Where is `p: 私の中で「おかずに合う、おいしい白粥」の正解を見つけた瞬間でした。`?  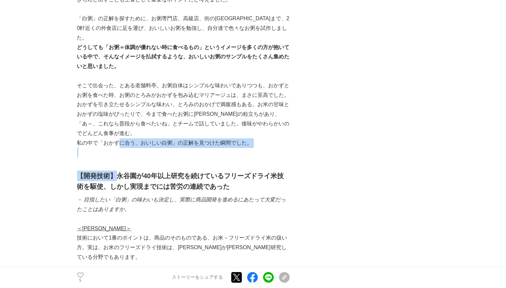
p: 私の中で「おかずに合う、おいしい白粥」の正解を見つけた瞬間でした。 is located at coordinates (183, 143).